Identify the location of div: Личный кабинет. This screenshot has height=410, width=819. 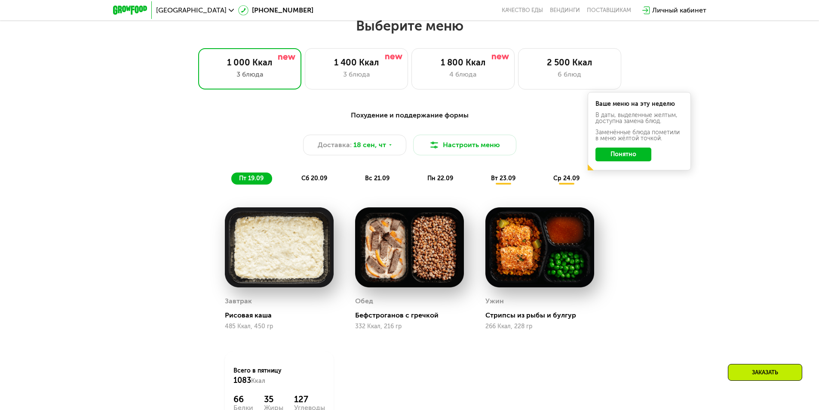
(679, 10).